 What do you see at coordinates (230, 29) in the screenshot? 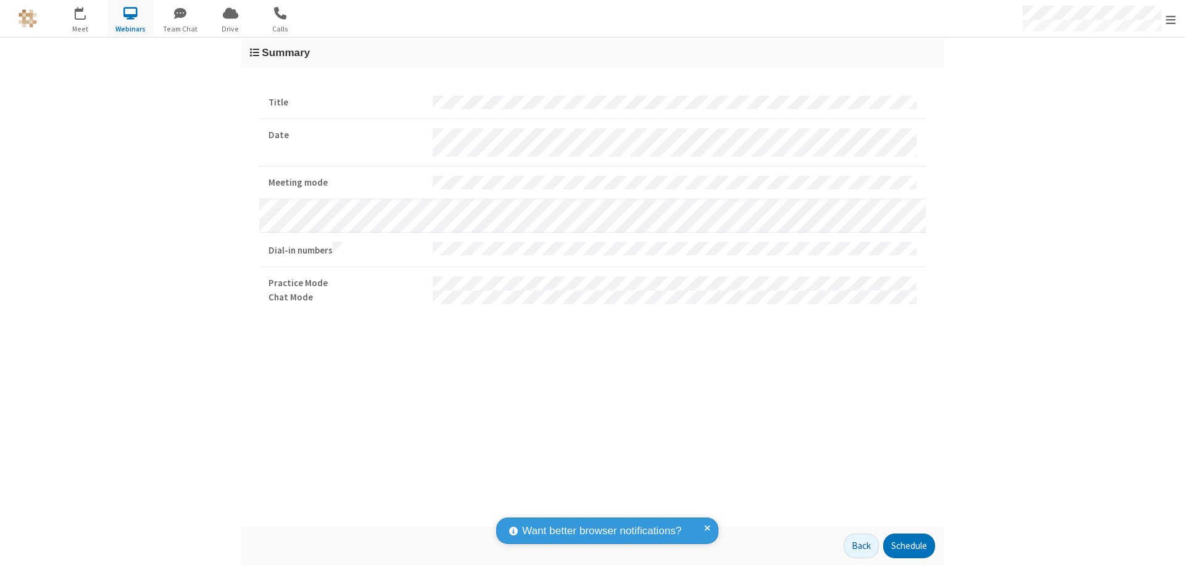
I see `span: Drive` at bounding box center [230, 29].